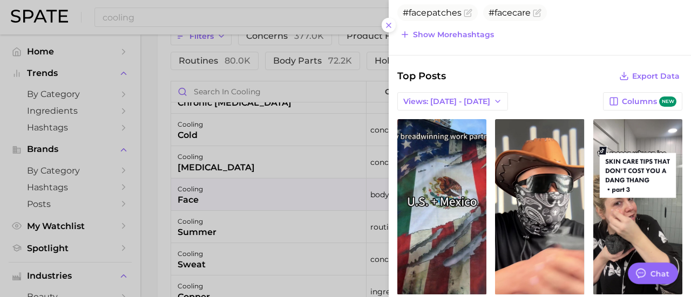  Describe the element at coordinates (642, 101) in the screenshot. I see `button: Columnsnew` at that location.